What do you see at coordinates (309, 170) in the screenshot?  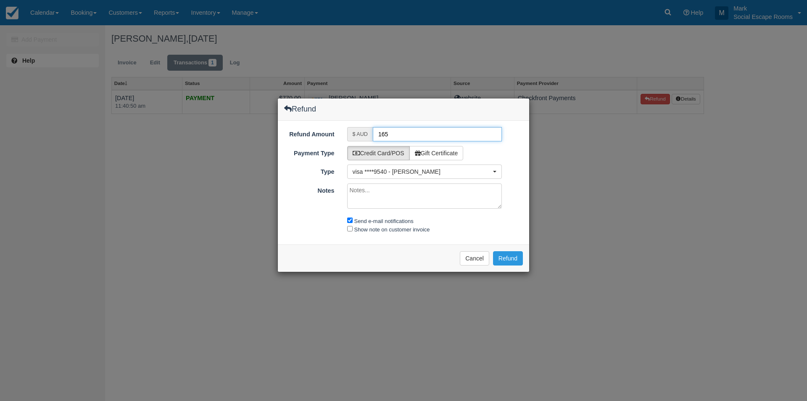 I see `label: Type` at bounding box center [309, 170].